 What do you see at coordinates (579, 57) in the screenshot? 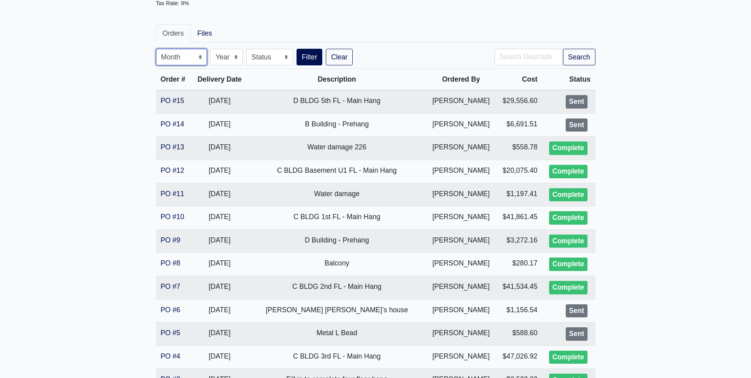
I see `button: Search` at bounding box center [579, 57].